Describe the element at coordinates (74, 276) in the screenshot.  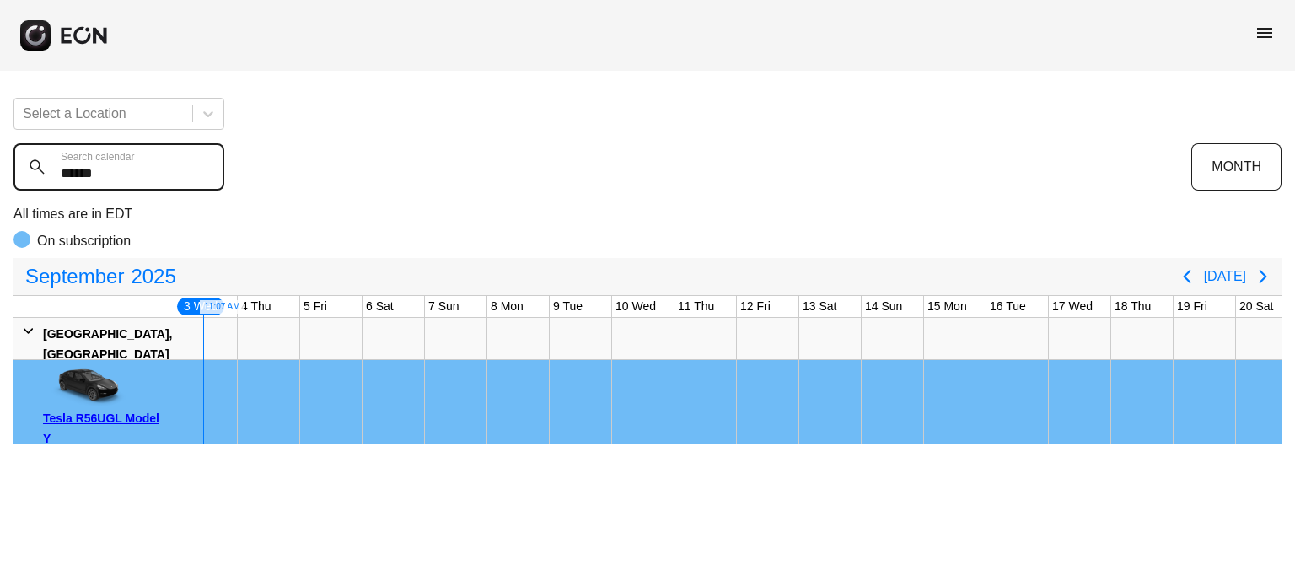
I see `span: September` at that location.